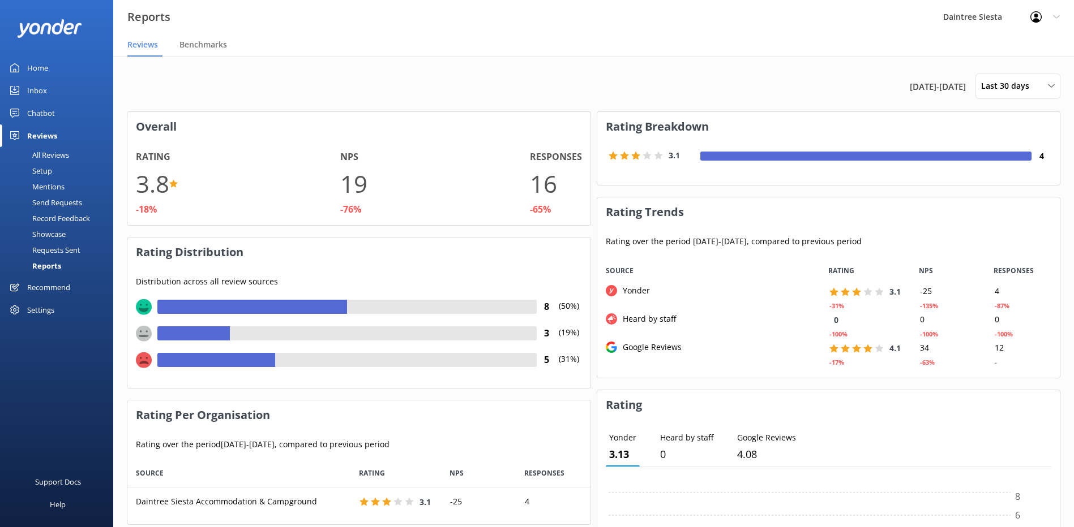  Describe the element at coordinates (540, 210) in the screenshot. I see `div: -65%` at that location.